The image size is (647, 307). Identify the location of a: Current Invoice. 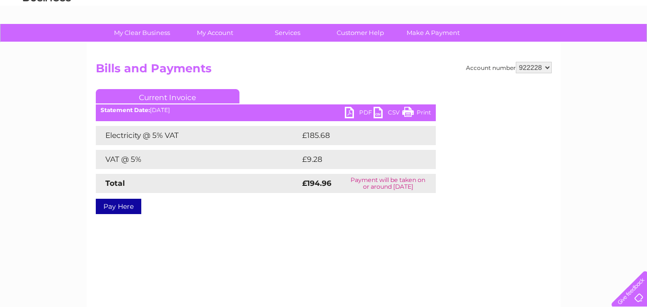
(168, 96).